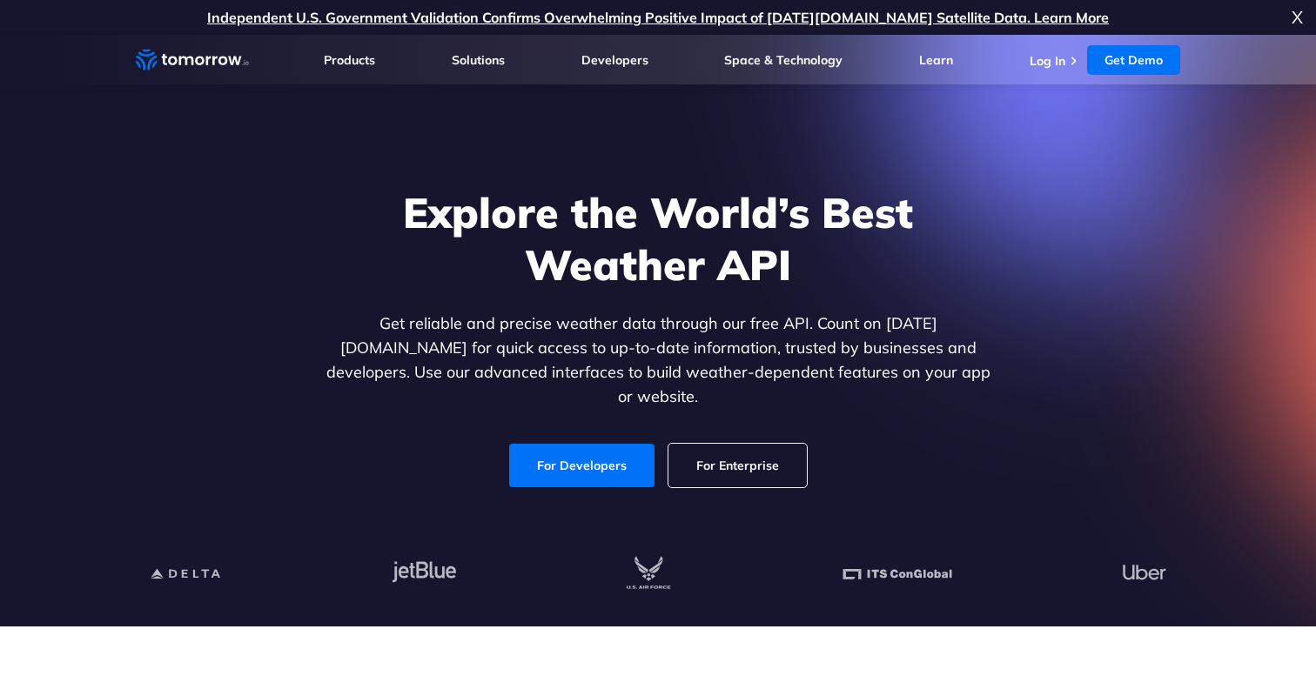 This screenshot has height=676, width=1316. What do you see at coordinates (581, 465) in the screenshot?
I see `a: For Developers` at bounding box center [581, 465].